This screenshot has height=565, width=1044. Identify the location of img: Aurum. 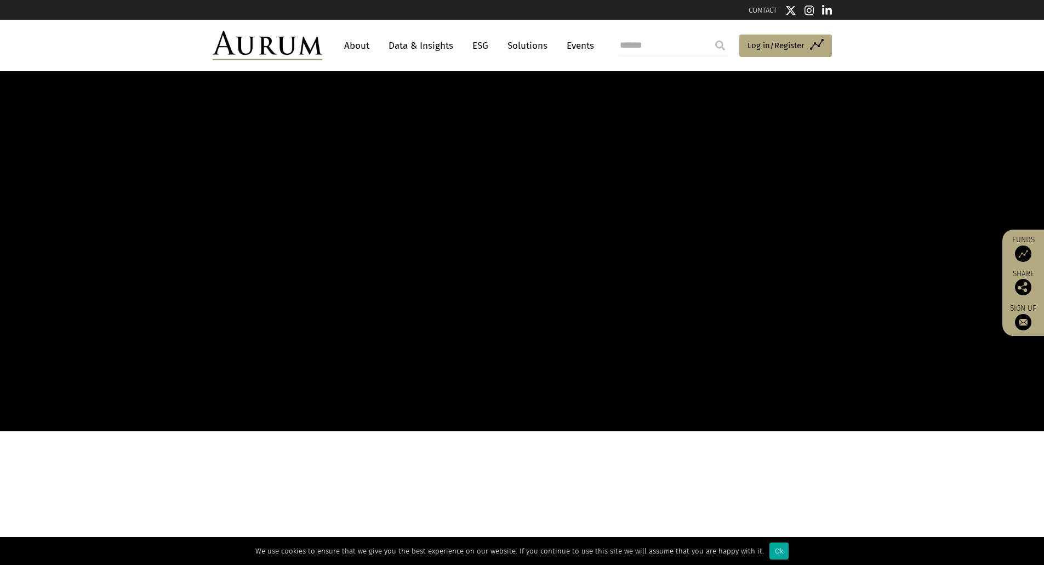
(267, 45).